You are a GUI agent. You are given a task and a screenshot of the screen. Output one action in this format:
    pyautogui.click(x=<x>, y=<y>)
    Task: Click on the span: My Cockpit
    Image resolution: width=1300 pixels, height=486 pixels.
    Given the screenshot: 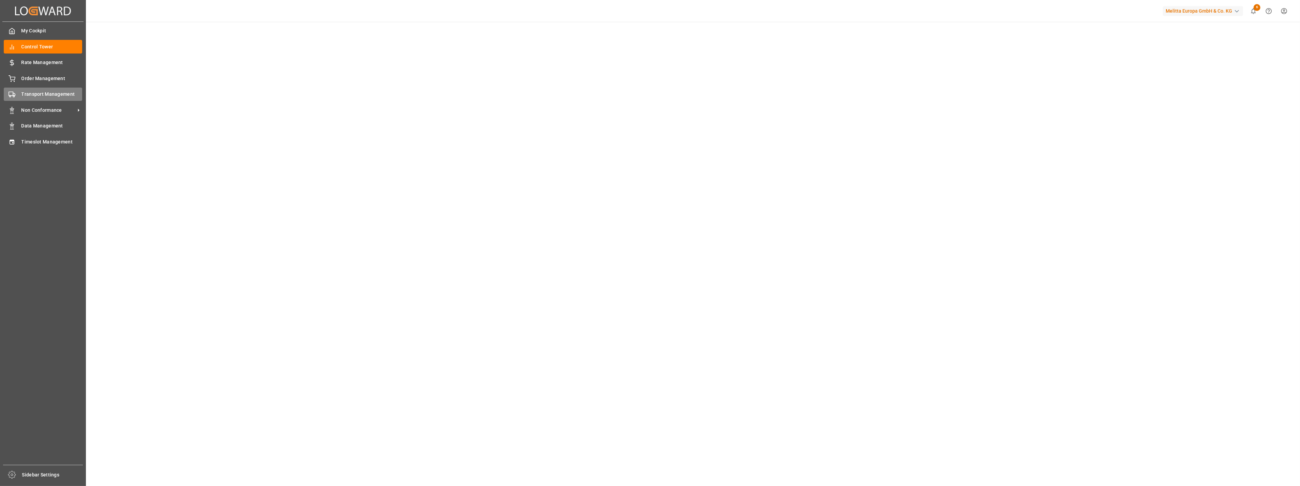 What is the action you would take?
    pyautogui.click(x=52, y=31)
    